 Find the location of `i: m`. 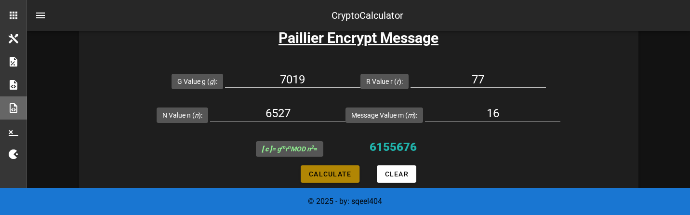

i: m is located at coordinates (411, 115).